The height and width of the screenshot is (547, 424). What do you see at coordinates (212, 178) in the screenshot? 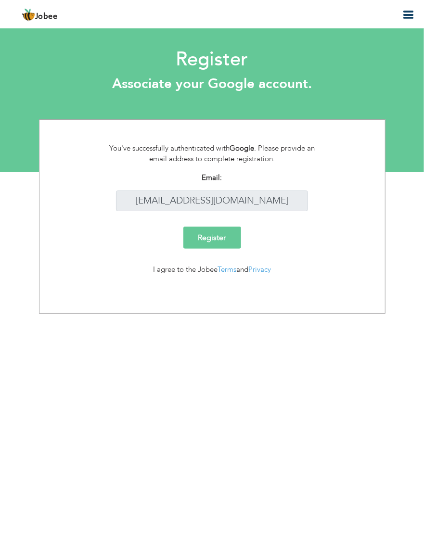
I see `strong: Email:` at bounding box center [212, 178].